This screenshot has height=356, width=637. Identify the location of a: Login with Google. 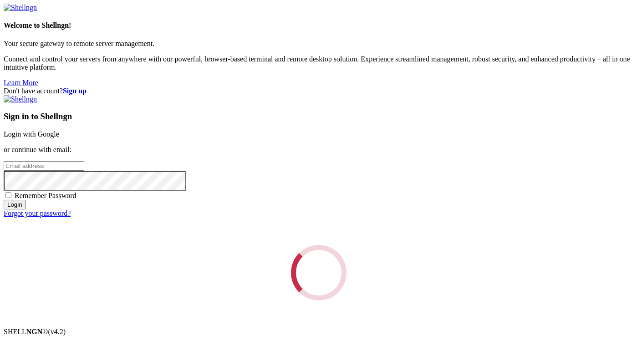
(31, 134).